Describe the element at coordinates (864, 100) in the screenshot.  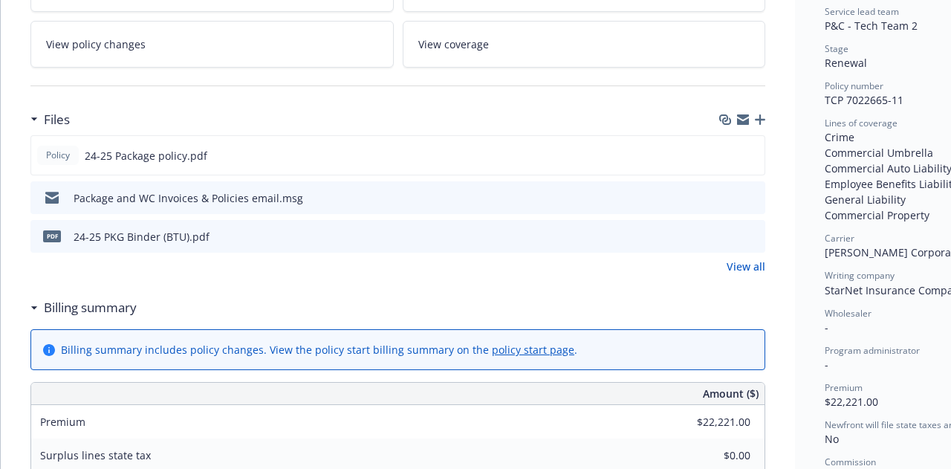
I see `span: TCP 7022665-11` at that location.